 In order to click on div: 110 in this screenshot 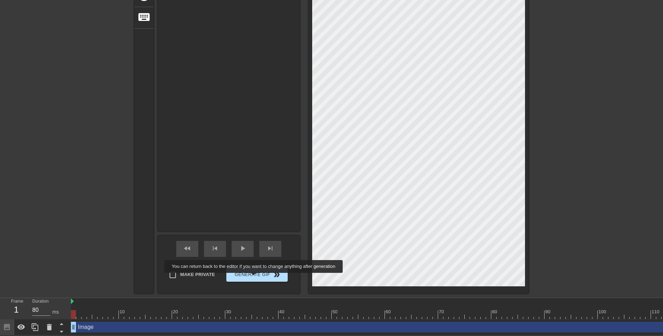, I will do `click(656, 312)`.